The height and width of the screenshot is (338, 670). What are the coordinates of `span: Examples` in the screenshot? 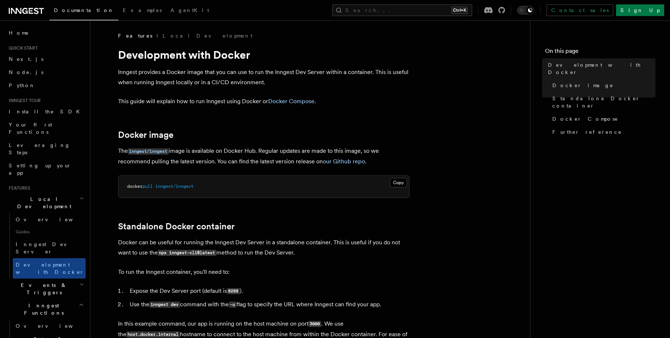 It's located at (142, 10).